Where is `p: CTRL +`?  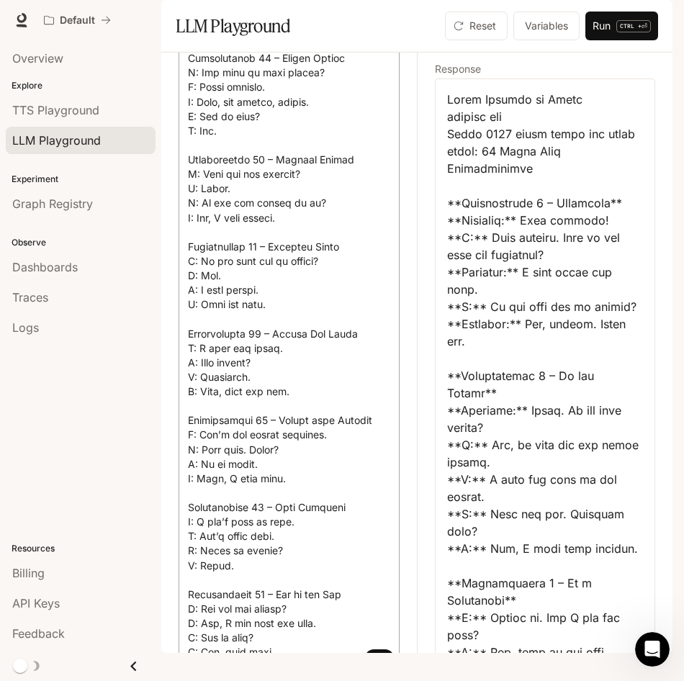 p: CTRL + is located at coordinates (631, 26).